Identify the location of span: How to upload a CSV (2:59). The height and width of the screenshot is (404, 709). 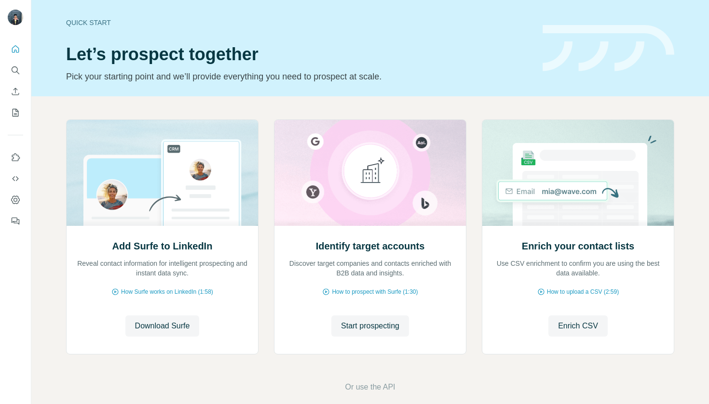
(582, 292).